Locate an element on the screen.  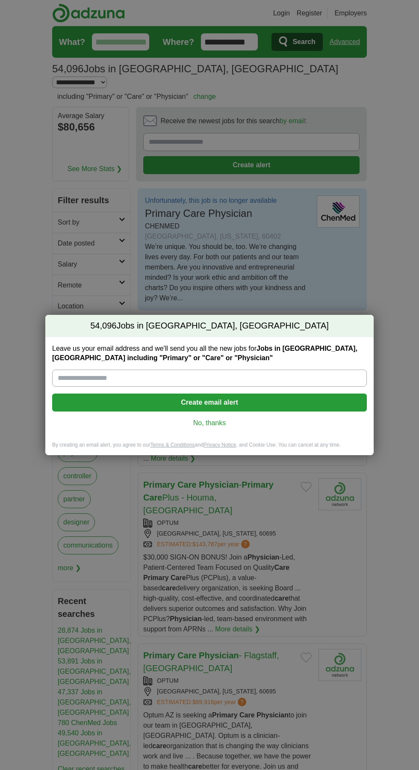
a: Terms & Conditions is located at coordinates (172, 445).